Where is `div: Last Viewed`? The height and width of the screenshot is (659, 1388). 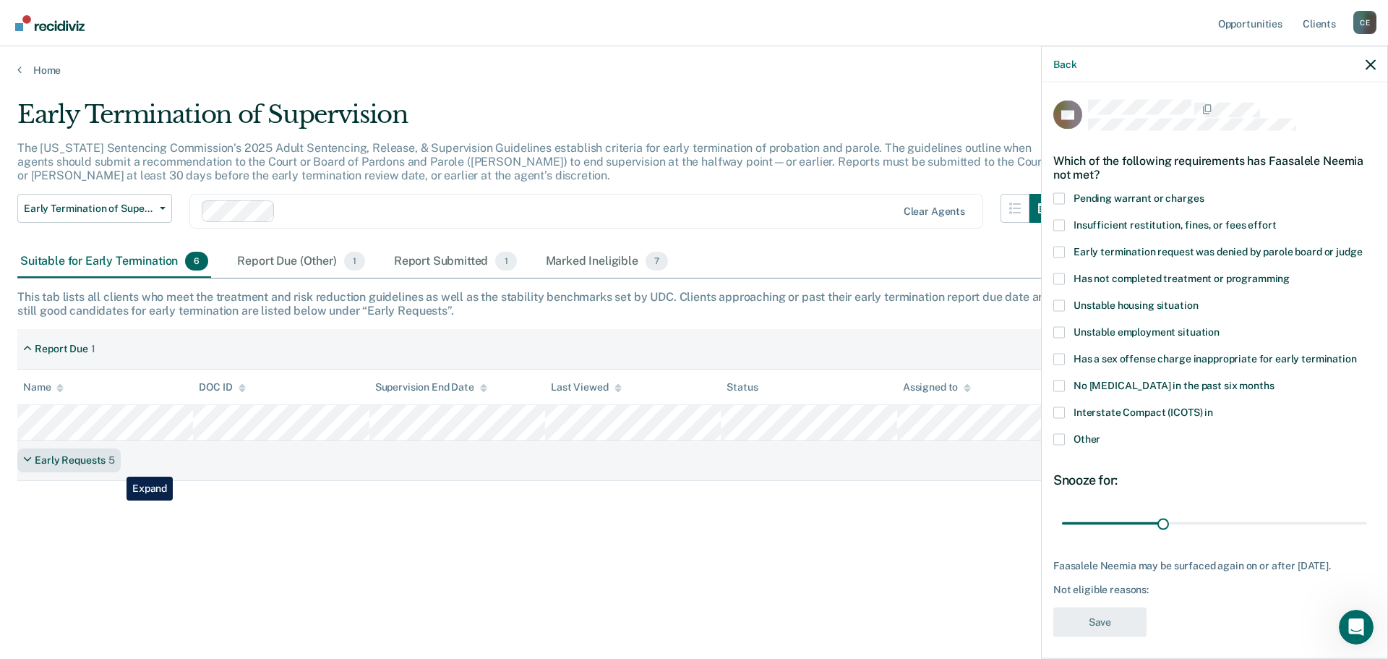 div: Last Viewed is located at coordinates (586, 387).